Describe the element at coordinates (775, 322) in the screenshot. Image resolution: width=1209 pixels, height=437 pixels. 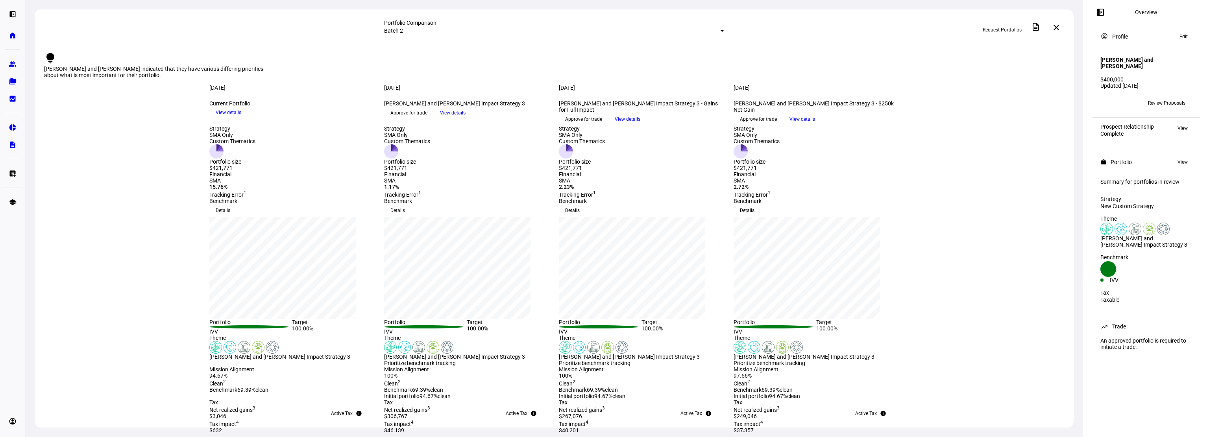
I see `div: Portfolio` at that location.